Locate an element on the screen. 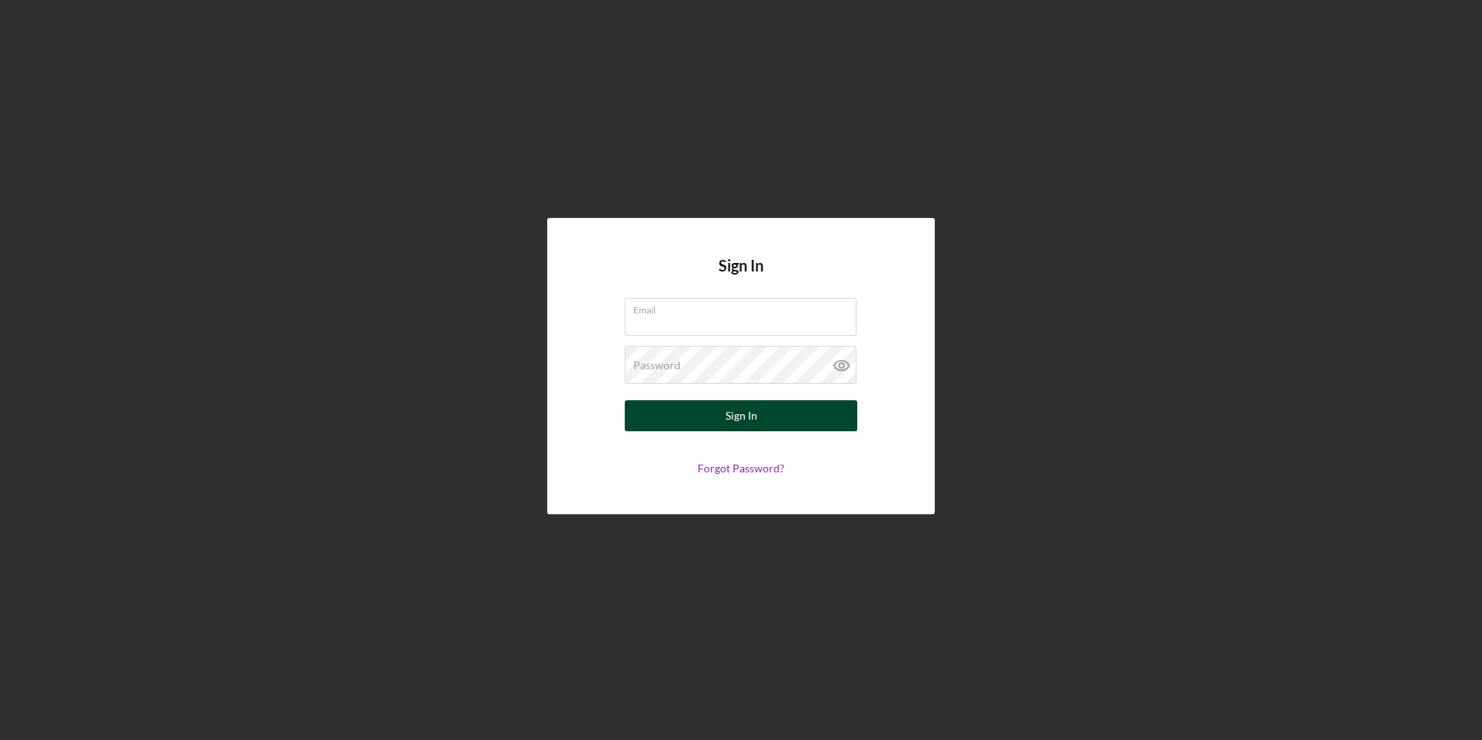 The image size is (1482, 740). a: Forgot Password? is located at coordinates (741, 468).